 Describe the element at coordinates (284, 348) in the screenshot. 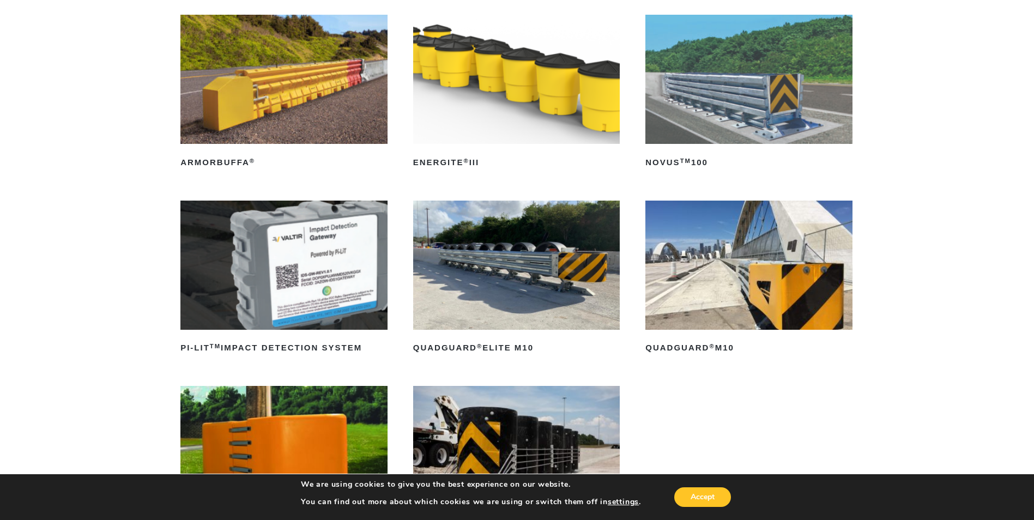

I see `h2: PI-LIT Impact Detection System` at that location.